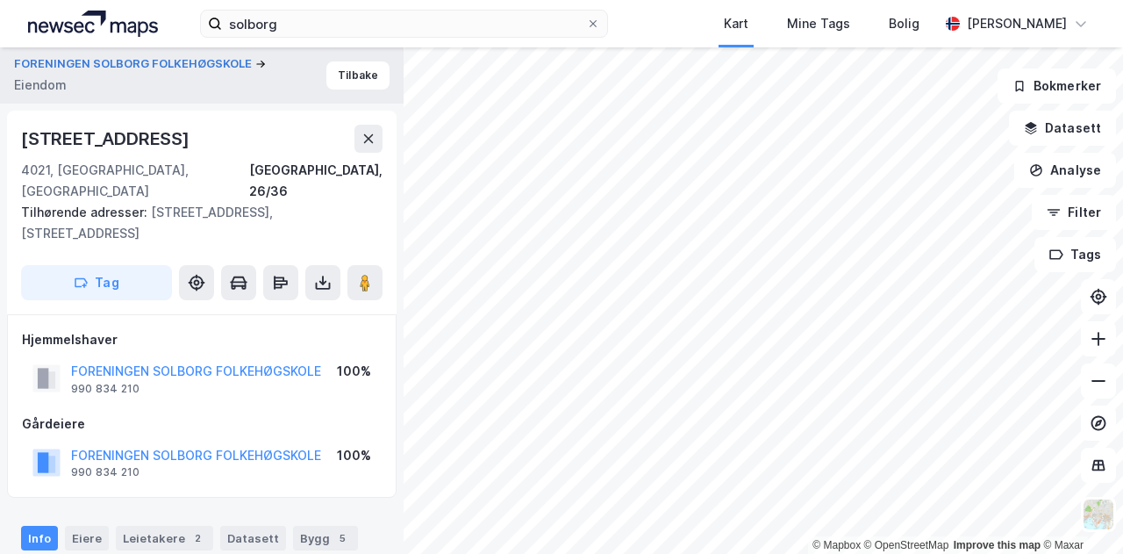 This screenshot has width=1123, height=554. Describe the element at coordinates (1065, 170) in the screenshot. I see `button: Analyse` at that location.